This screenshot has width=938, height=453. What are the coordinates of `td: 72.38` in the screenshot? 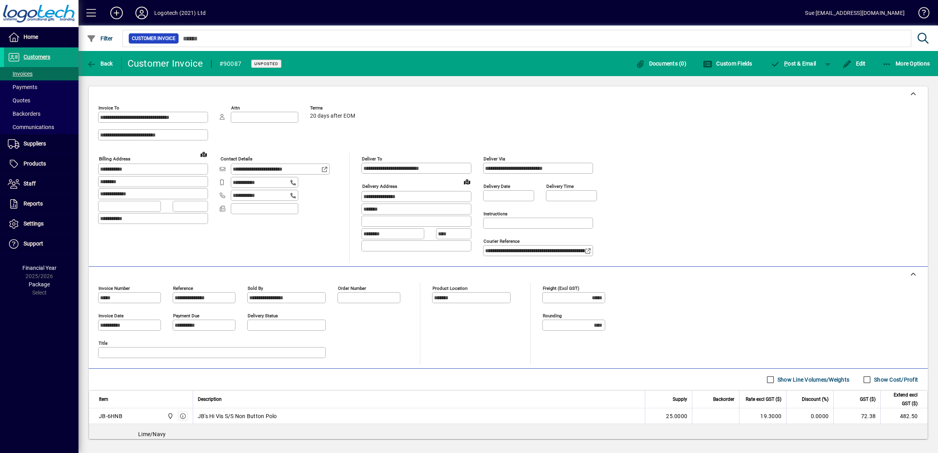 It's located at (857, 416).